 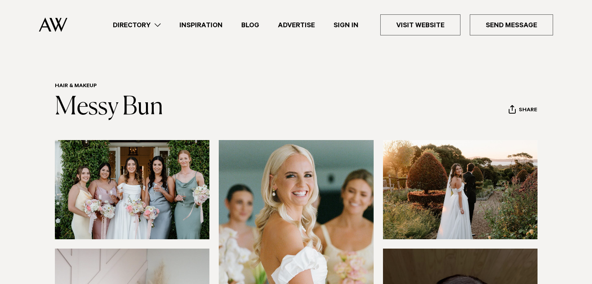 What do you see at coordinates (250, 25) in the screenshot?
I see `a: Blog` at bounding box center [250, 25].